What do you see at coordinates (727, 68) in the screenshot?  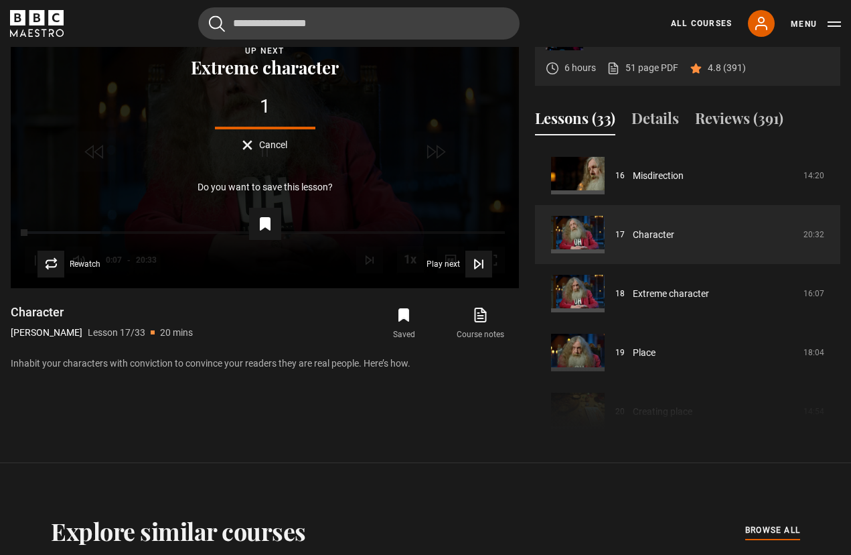 I see `p: 4.8 (391)` at bounding box center [727, 68].